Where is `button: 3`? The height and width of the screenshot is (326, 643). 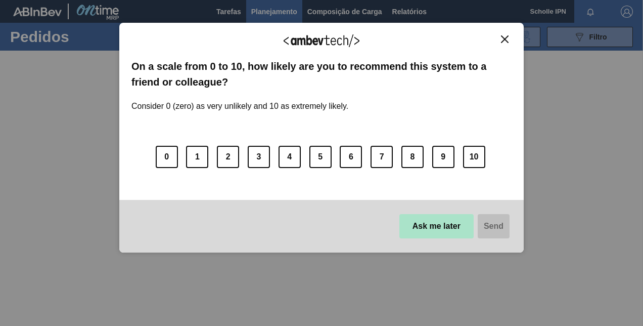 button: 3 is located at coordinates (259, 157).